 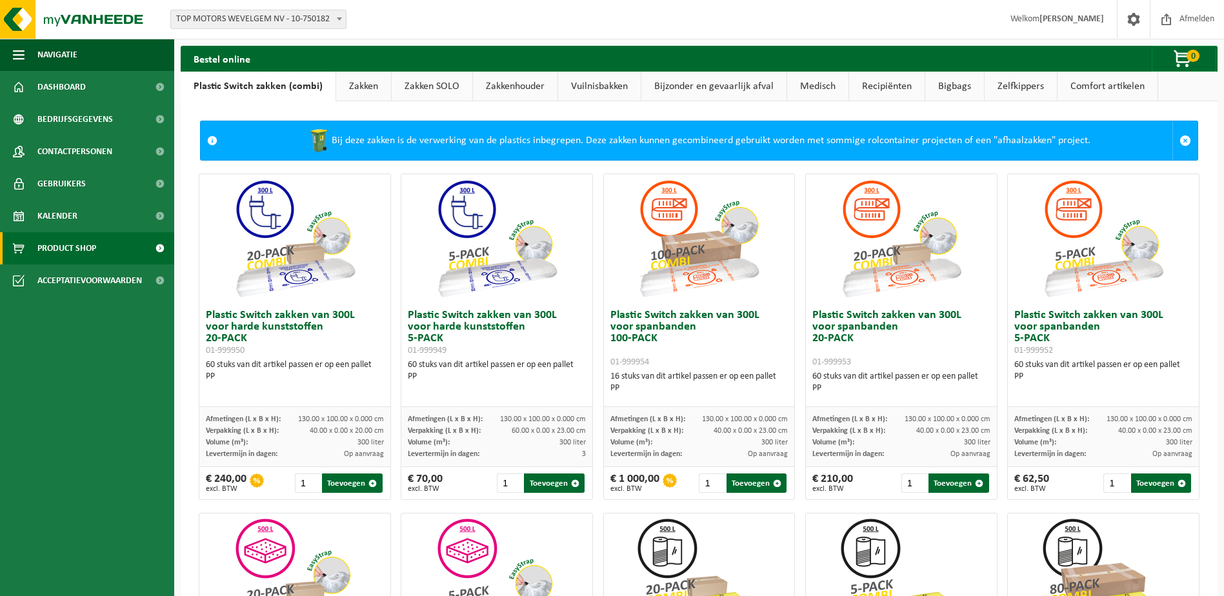 I want to click on span: 01-999952, so click(x=1034, y=350).